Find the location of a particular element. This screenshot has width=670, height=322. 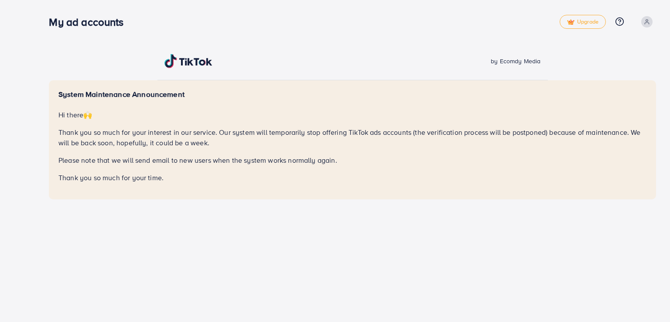

p: Thank you so much for your interest in our service. Our system will temporarily stop offering Tik... is located at coordinates (352, 137).